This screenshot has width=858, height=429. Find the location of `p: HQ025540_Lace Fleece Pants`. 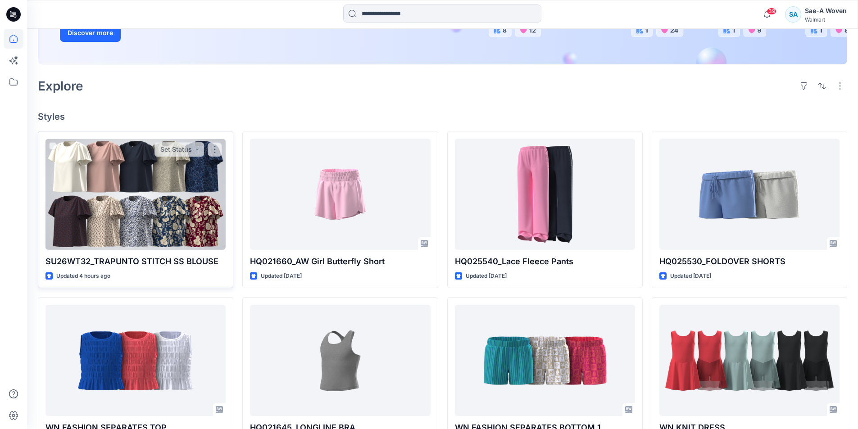

p: HQ025540_Lace Fleece Pants is located at coordinates (545, 262).